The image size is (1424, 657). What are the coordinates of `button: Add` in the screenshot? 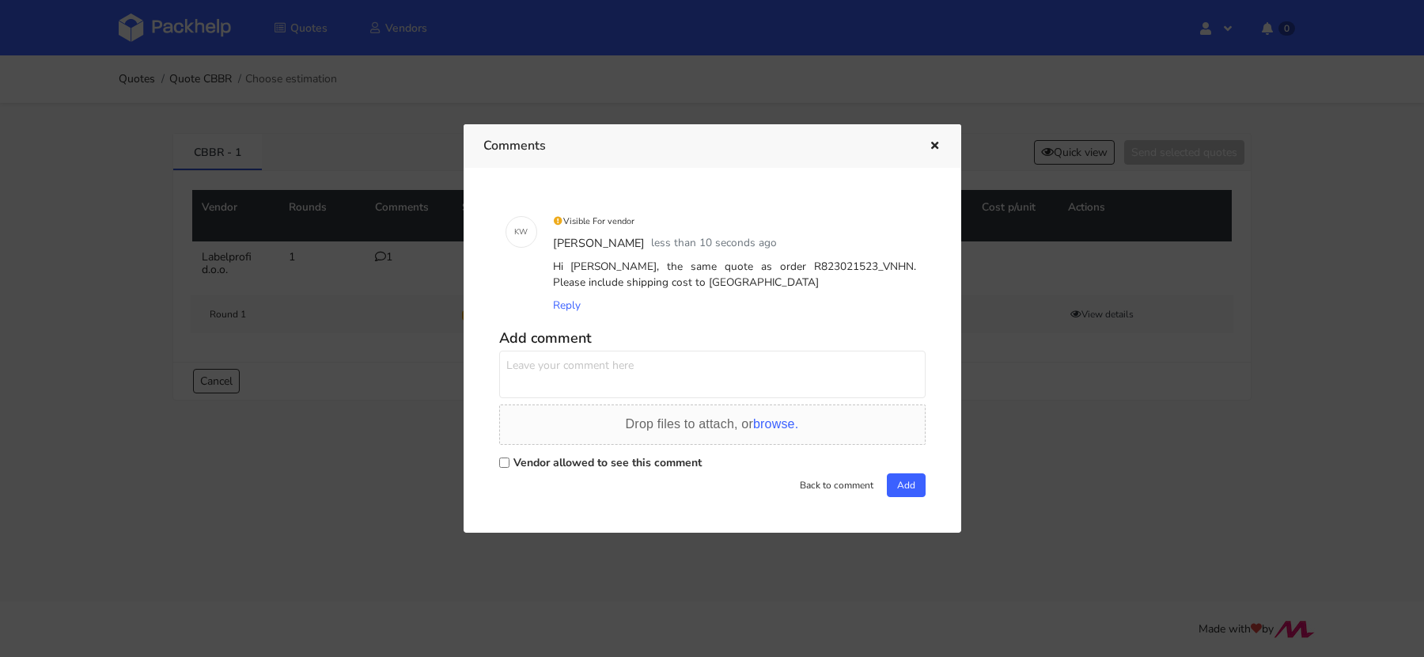 It's located at (906, 485).